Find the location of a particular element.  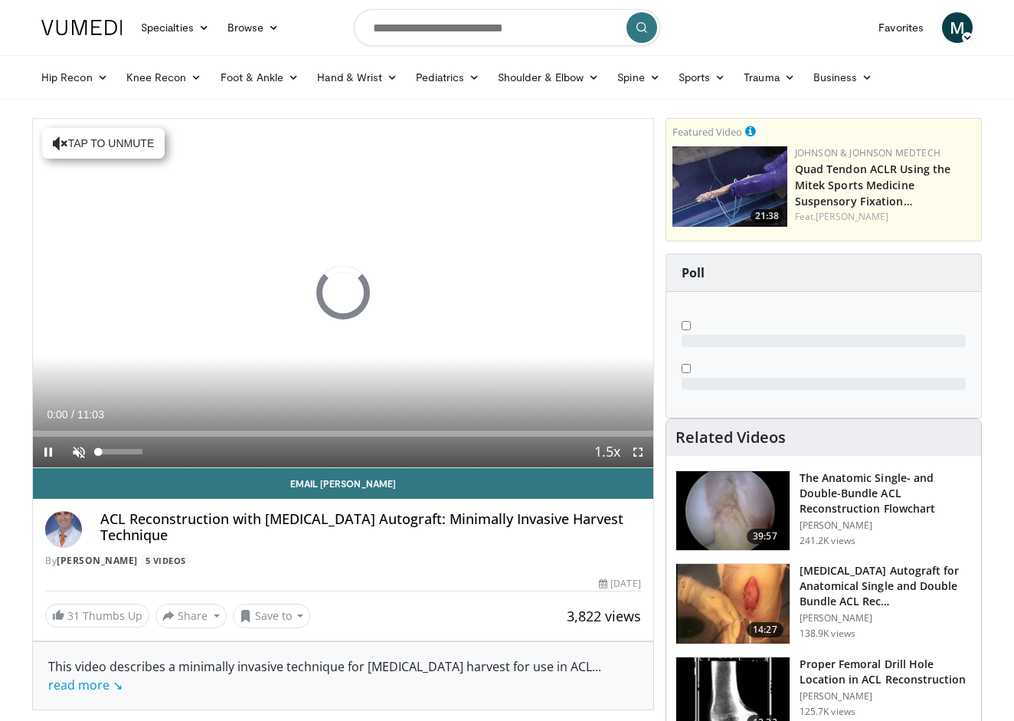

div: Progress Bar is located at coordinates (343, 433).